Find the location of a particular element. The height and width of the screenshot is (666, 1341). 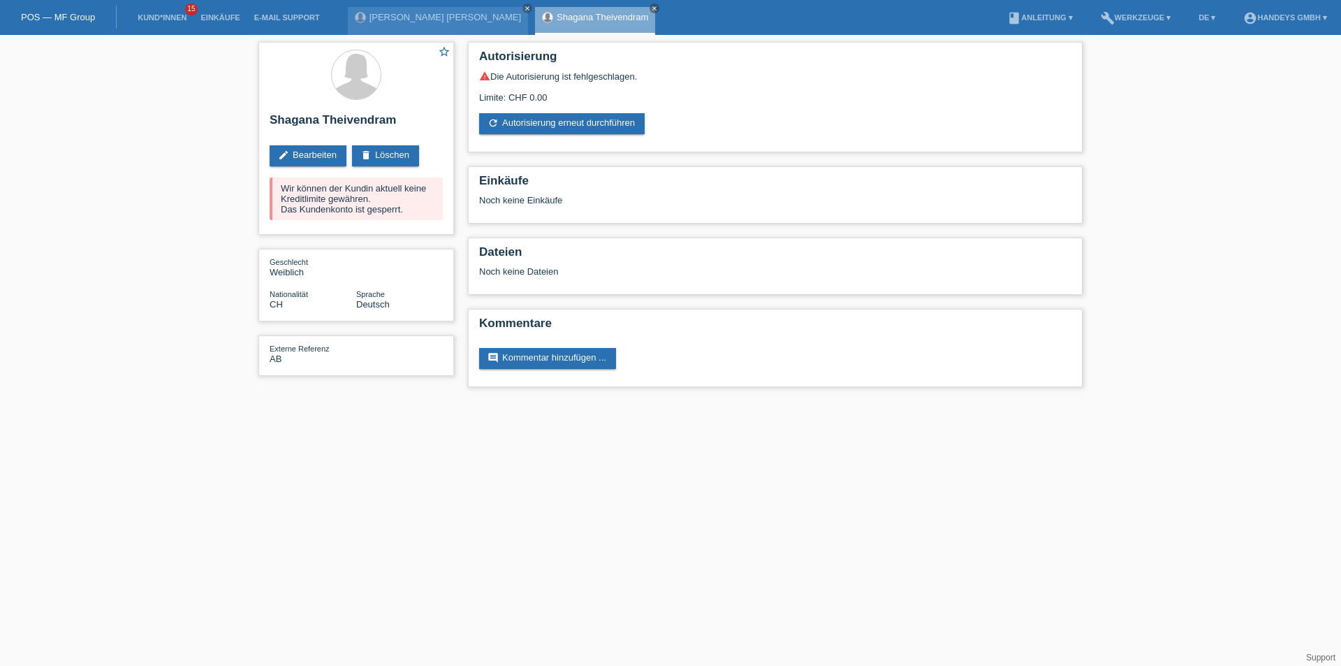

span: Externe Referenz is located at coordinates (300, 348).